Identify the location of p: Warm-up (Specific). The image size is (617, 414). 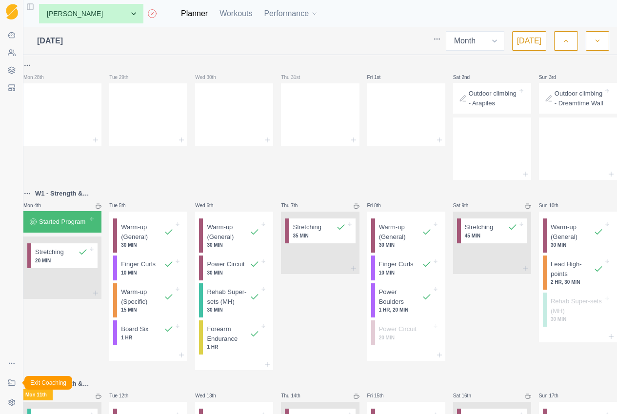
(143, 297).